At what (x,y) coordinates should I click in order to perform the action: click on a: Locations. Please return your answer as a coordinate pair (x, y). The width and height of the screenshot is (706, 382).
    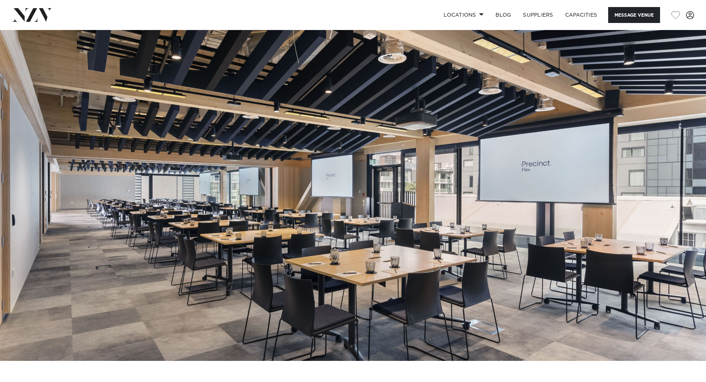
    Looking at the image, I should click on (464, 15).